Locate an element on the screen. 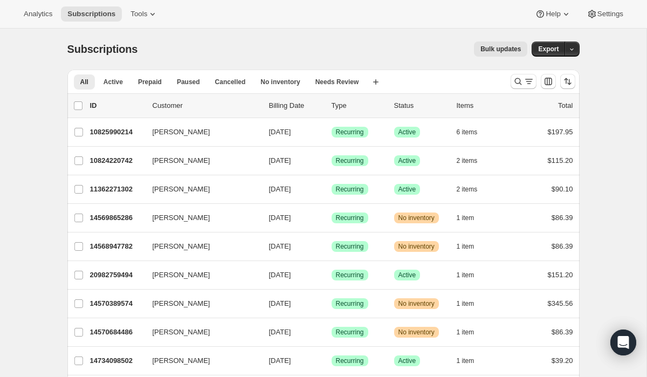 This screenshot has height=377, width=647. p: Customer is located at coordinates (206, 106).